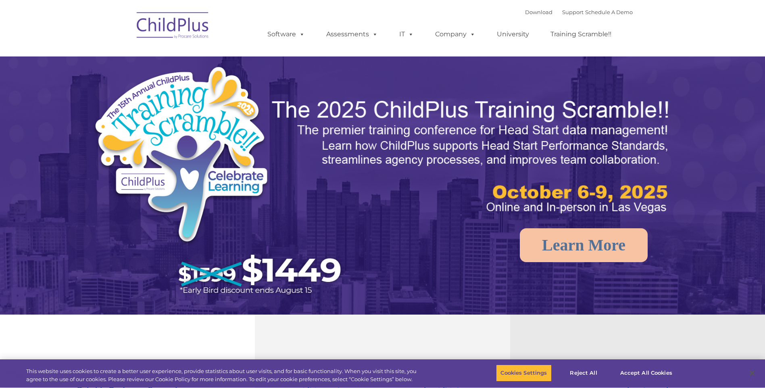 This screenshot has height=388, width=765. I want to click on a: Assessments, so click(352, 34).